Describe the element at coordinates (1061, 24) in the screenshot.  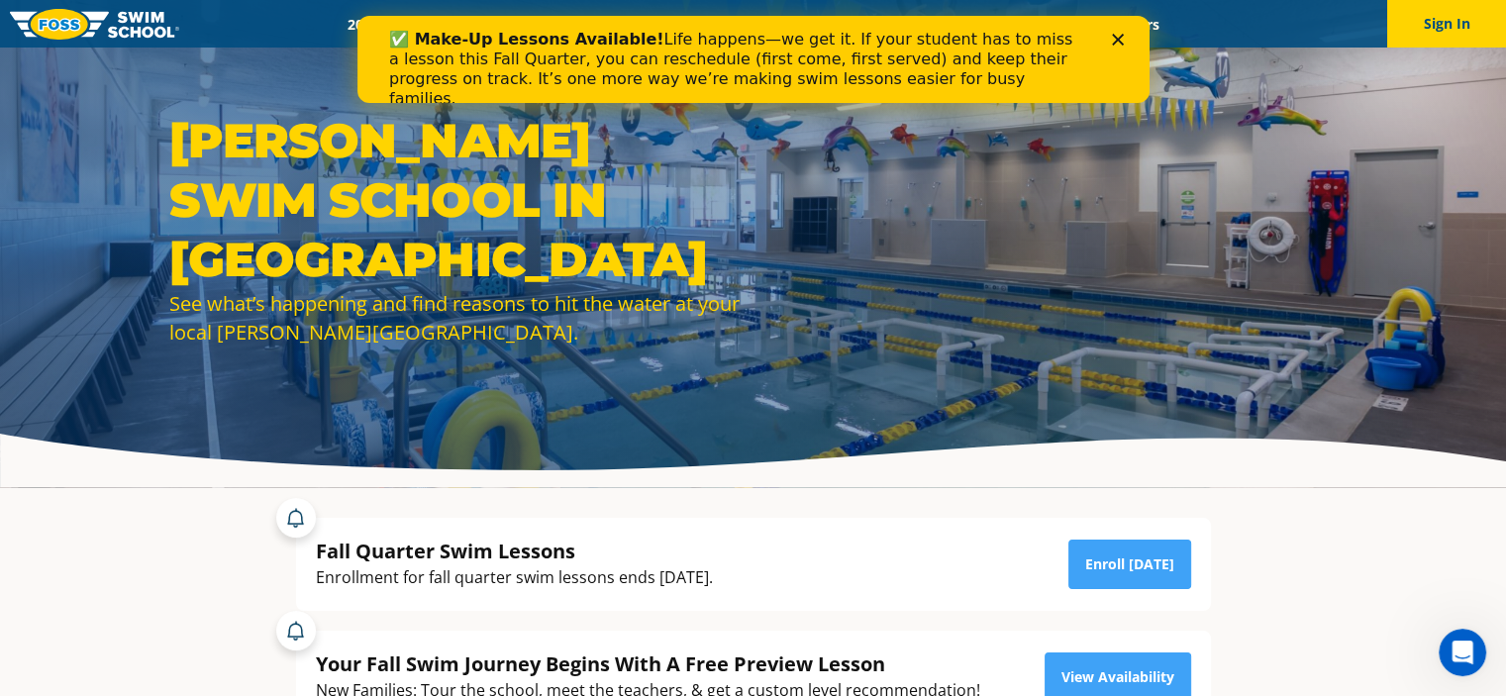
I see `a: Blog` at that location.